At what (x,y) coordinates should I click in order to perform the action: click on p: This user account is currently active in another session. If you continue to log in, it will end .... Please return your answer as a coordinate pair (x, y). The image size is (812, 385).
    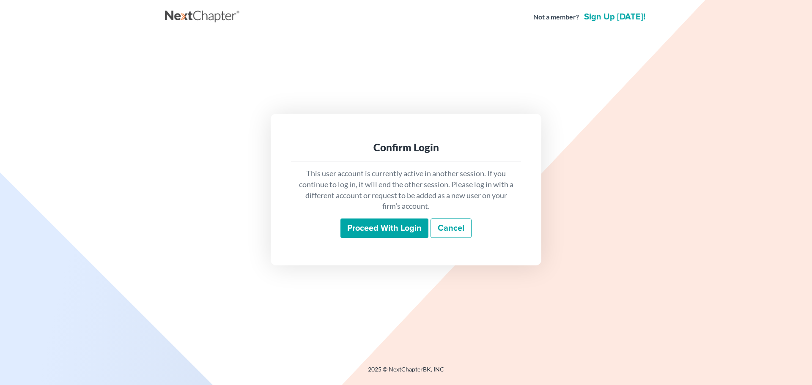
    Looking at the image, I should click on (406, 190).